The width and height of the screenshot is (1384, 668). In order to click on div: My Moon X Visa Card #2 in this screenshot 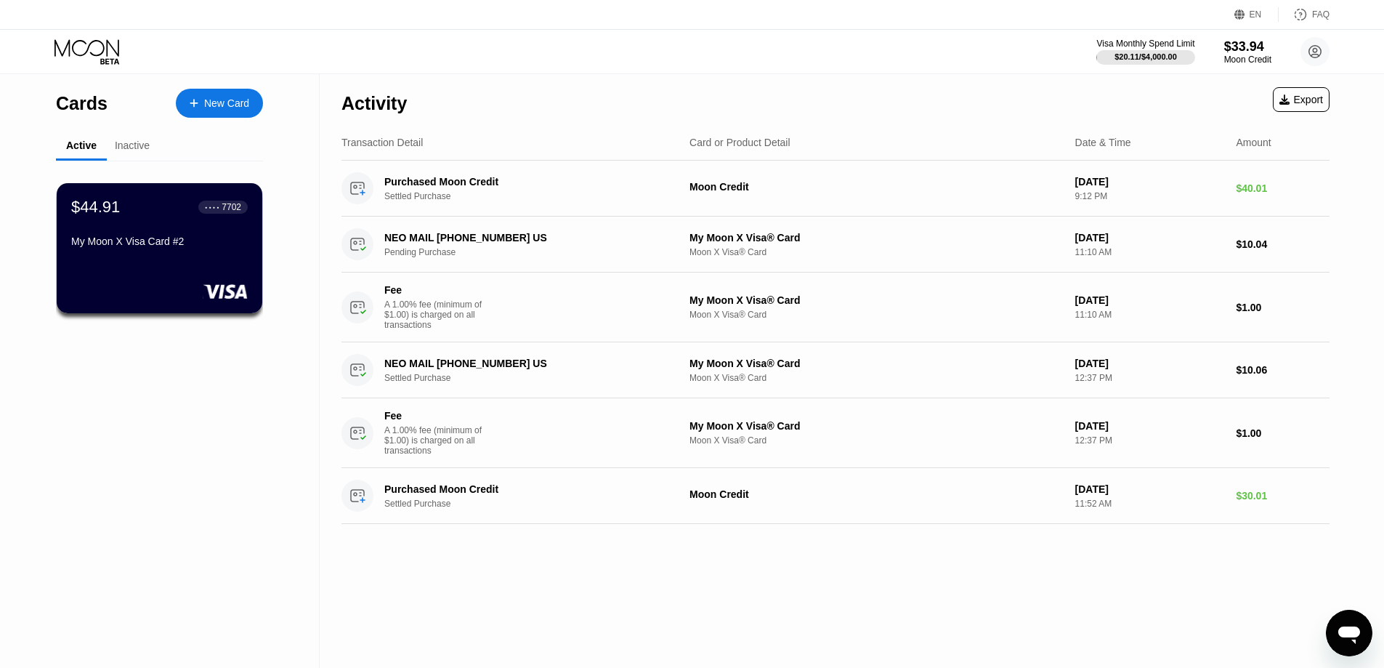, I will do `click(159, 241)`.